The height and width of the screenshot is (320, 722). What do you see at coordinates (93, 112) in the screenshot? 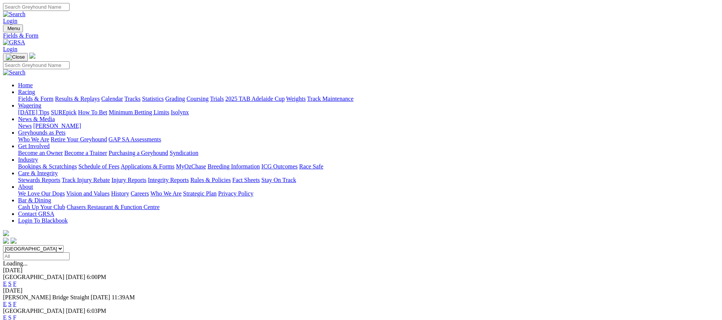
I see `a: How To Bet` at bounding box center [93, 112].